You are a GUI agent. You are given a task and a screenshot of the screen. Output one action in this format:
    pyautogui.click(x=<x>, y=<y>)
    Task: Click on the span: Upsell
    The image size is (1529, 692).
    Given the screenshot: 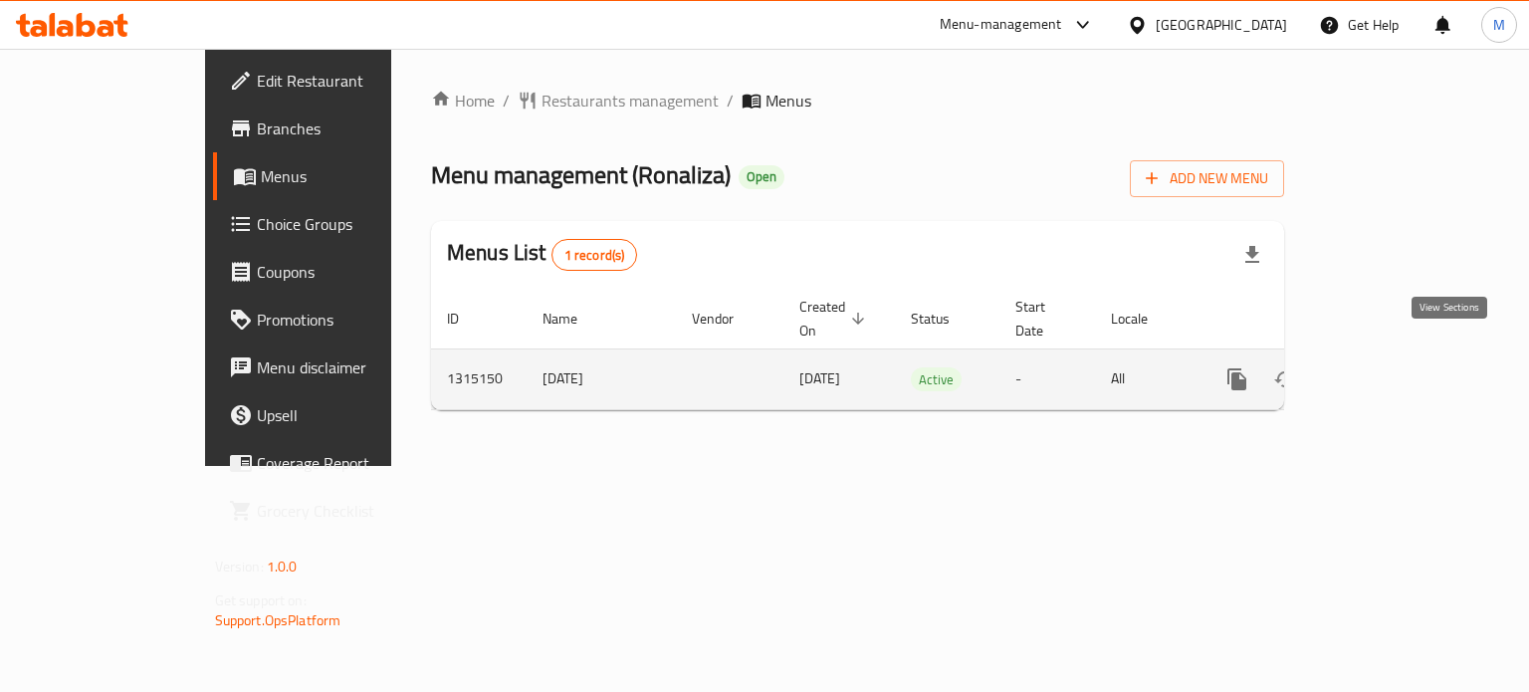 What is the action you would take?
    pyautogui.click(x=350, y=415)
    